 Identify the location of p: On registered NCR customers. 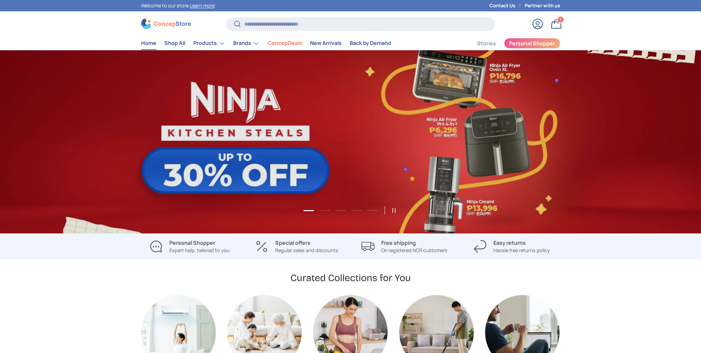
(414, 250).